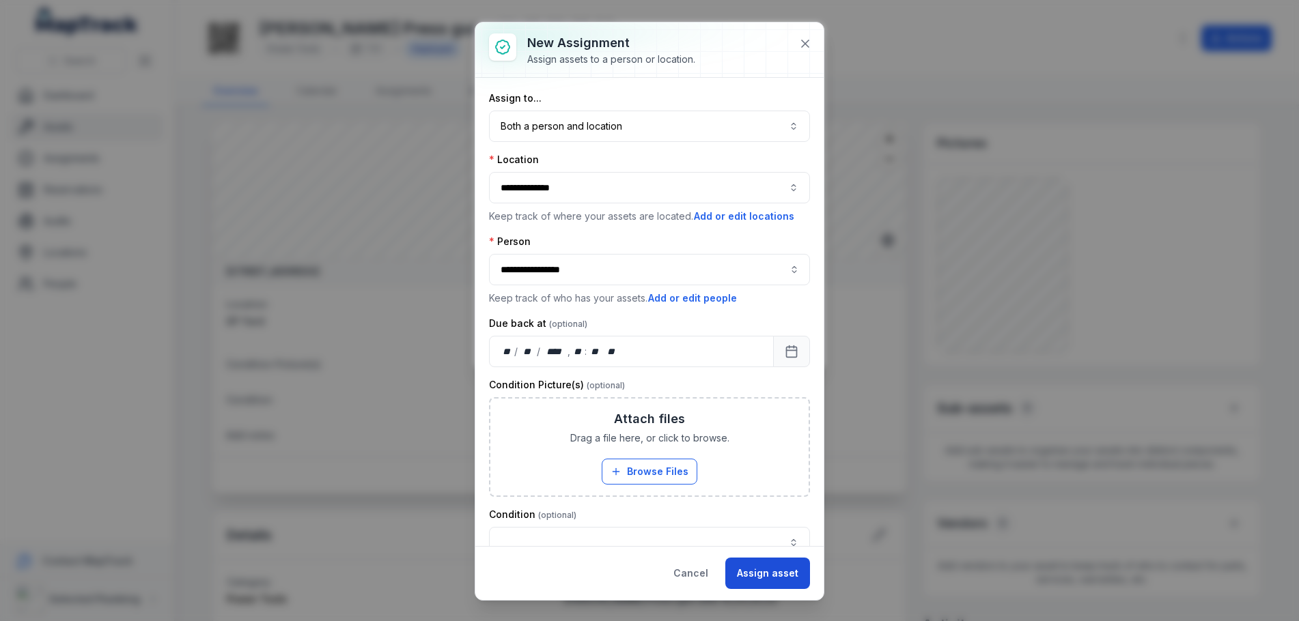  Describe the element at coordinates (538, 324) in the screenshot. I see `label: Due back at` at that location.